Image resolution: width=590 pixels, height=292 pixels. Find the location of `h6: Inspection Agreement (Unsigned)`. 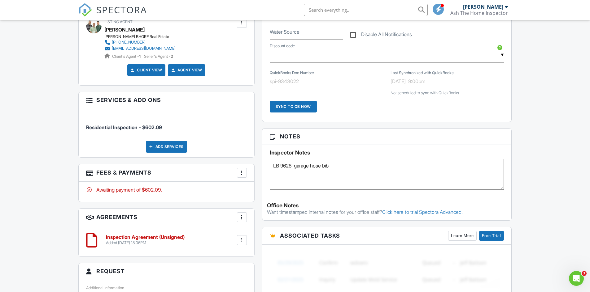

h6: Inspection Agreement (Unsigned) is located at coordinates (145, 238).